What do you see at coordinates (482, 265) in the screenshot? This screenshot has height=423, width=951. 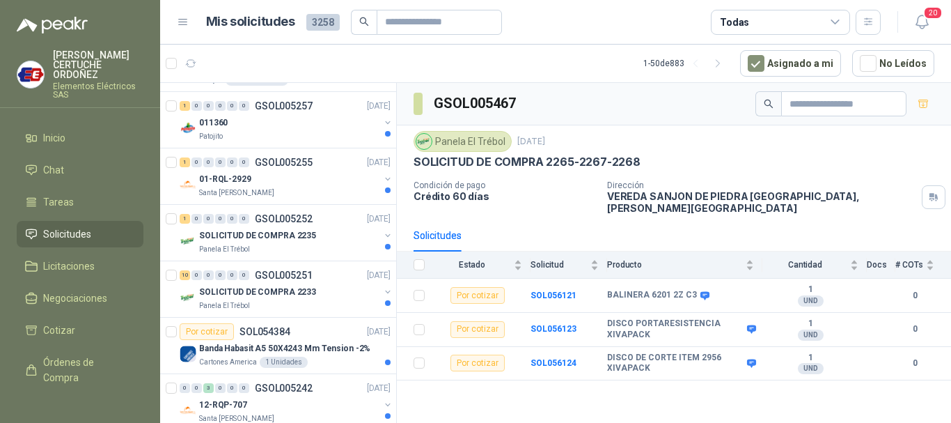 I see `th: Estado` at bounding box center [482, 265].